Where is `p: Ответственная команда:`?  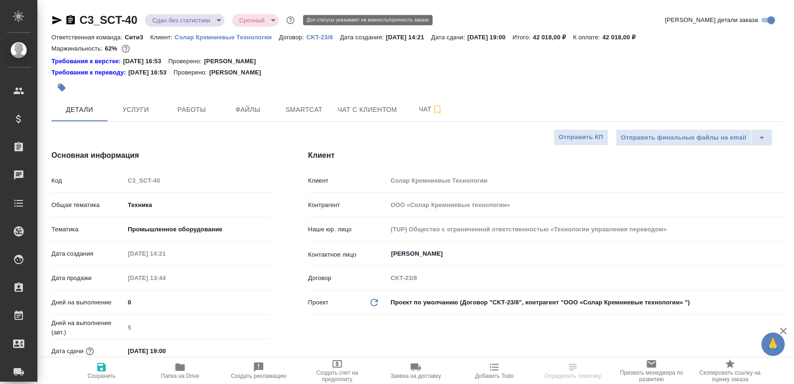 p: Ответственная команда: is located at coordinates (88, 37).